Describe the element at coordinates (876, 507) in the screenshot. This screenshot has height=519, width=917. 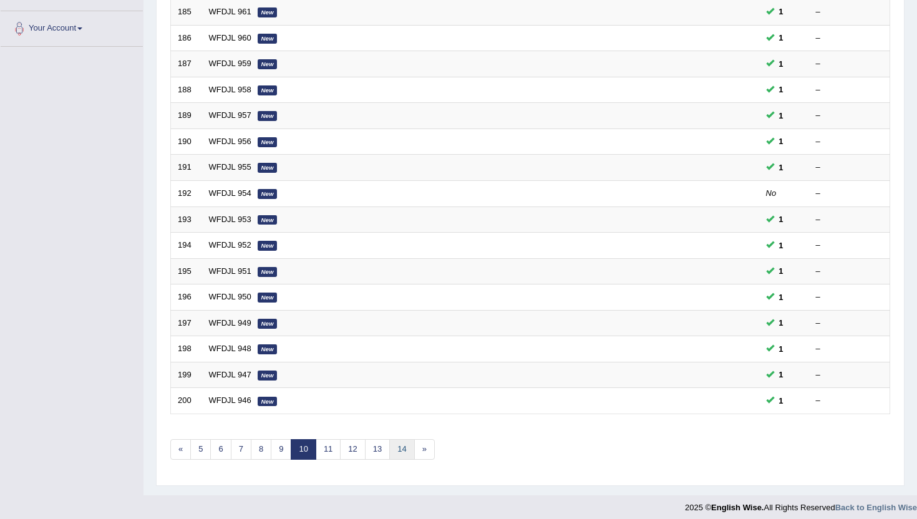
I see `strong: Back to English Wise` at that location.